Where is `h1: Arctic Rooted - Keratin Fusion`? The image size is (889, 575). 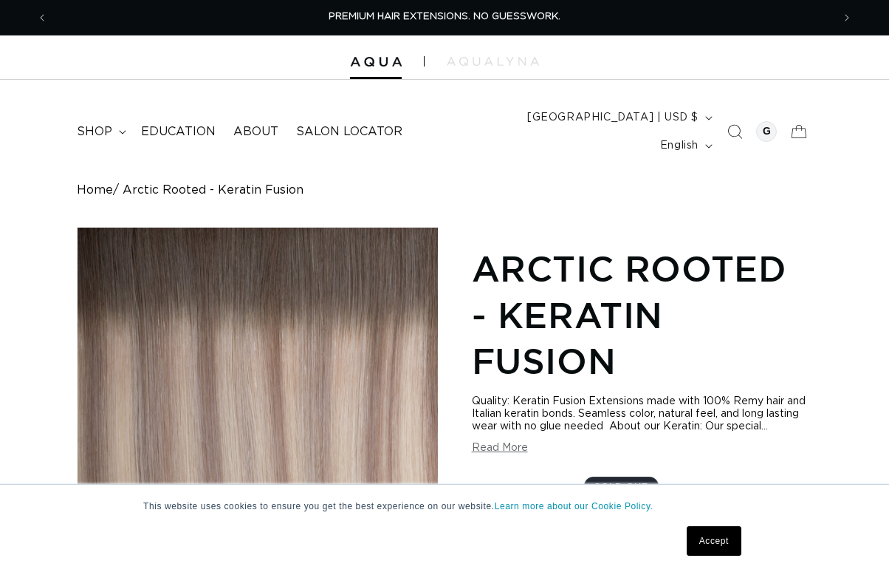 h1: Arctic Rooted - Keratin Fusion is located at coordinates (642, 314).